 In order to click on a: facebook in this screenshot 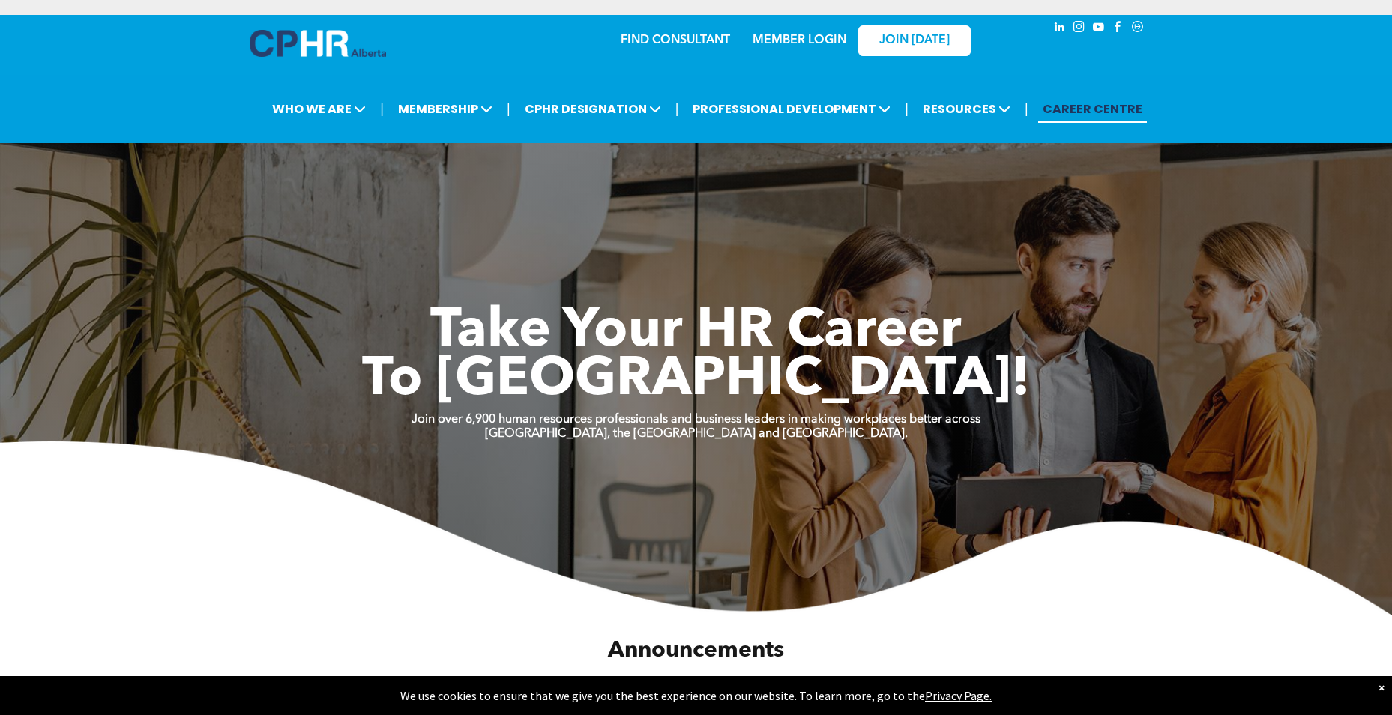, I will do `click(1118, 28)`.